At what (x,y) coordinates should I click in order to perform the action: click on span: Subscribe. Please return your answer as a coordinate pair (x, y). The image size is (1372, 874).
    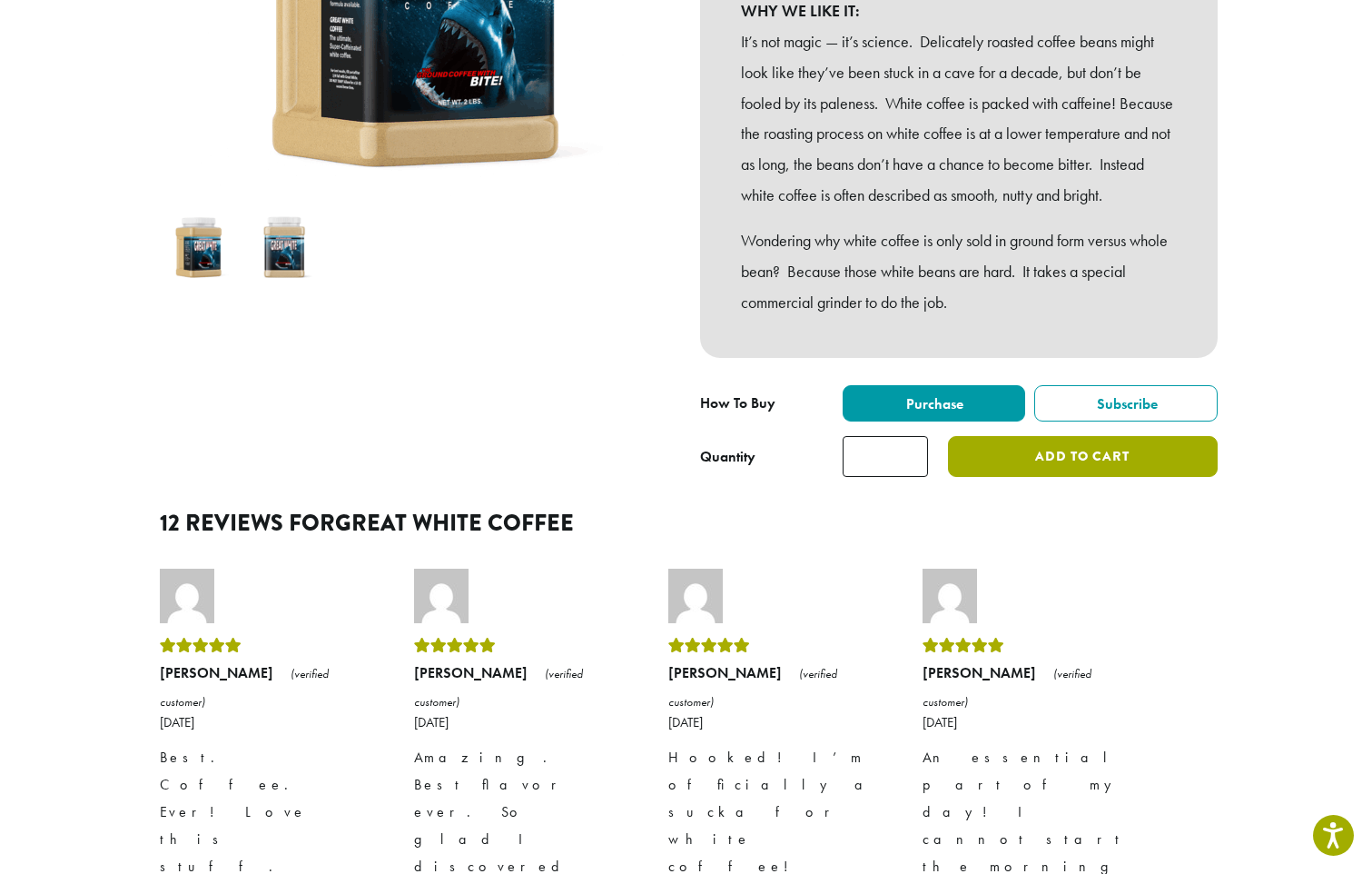
    Looking at the image, I should click on (1125, 404).